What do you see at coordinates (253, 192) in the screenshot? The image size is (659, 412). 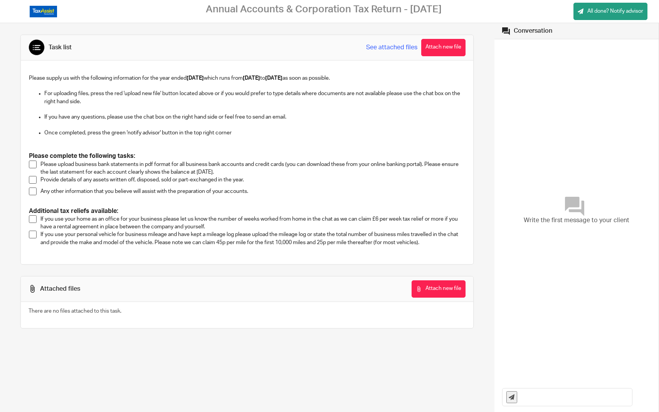 I see `p: Any other information that you believe will assist with the preparation of your accounts.` at bounding box center [253, 192].